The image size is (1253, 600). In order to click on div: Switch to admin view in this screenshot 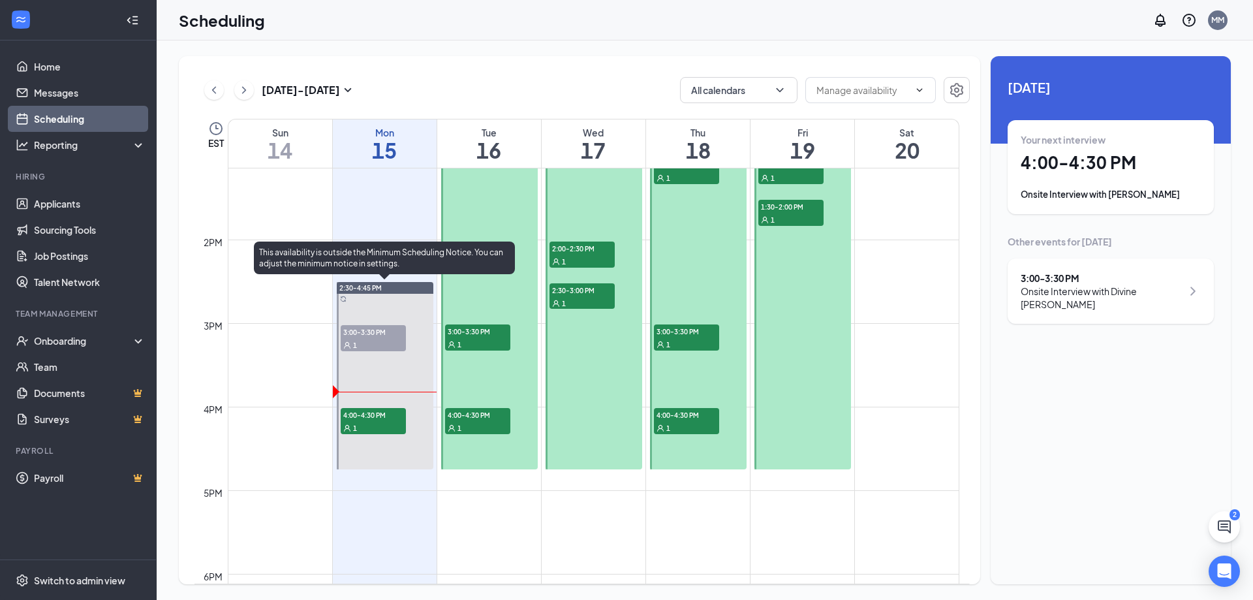, I will do `click(80, 580)`.